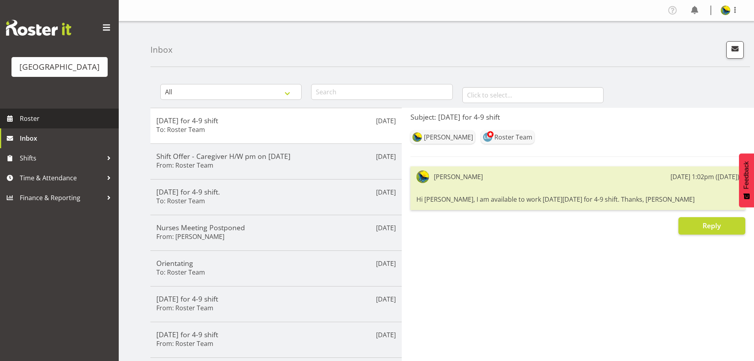 The width and height of the screenshot is (754, 361). Describe the element at coordinates (162, 50) in the screenshot. I see `h4: Inbox` at that location.